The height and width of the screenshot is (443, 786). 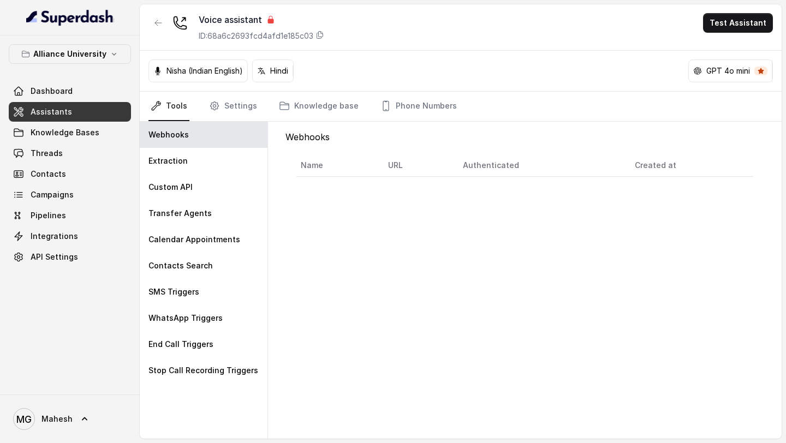 I want to click on span: Contacts, so click(x=48, y=174).